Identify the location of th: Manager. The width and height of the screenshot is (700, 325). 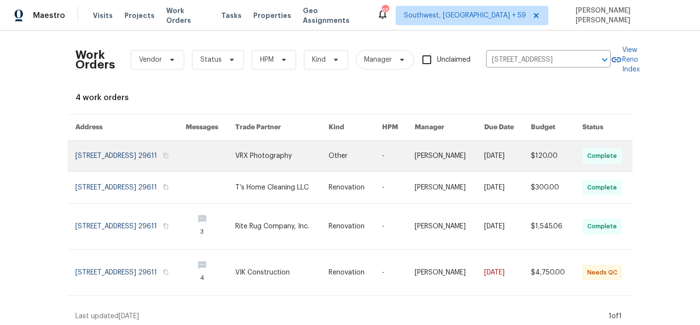
(441, 127).